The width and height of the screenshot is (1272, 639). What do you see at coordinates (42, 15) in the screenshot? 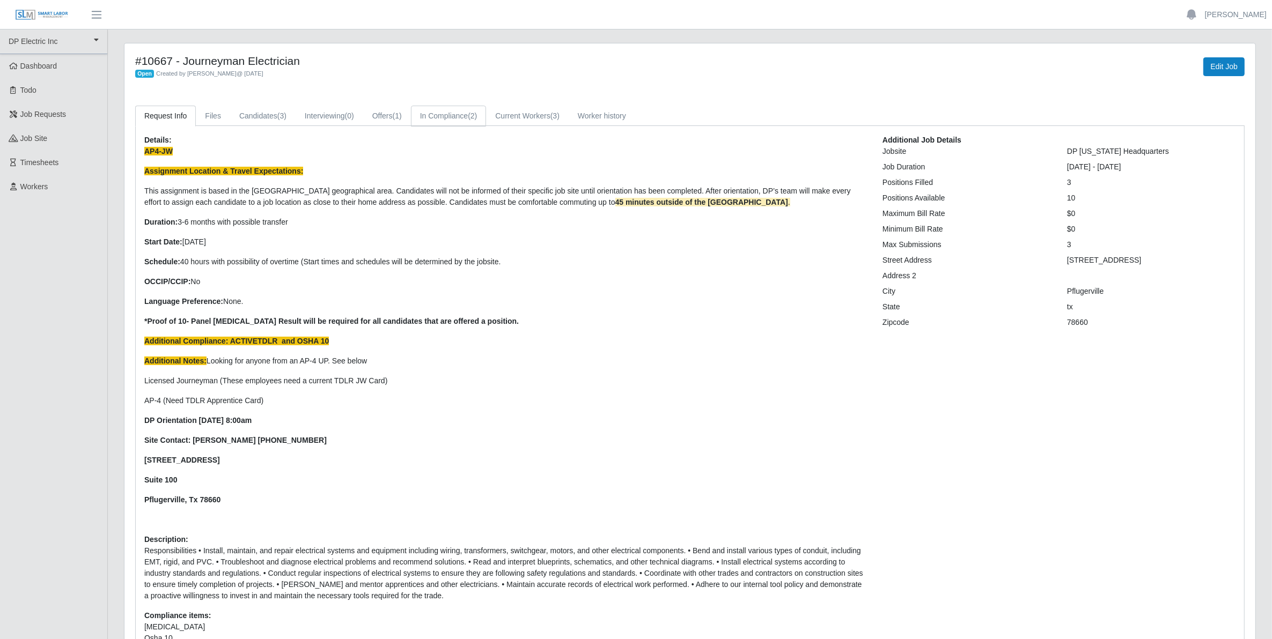
I see `img: SLM Logo` at bounding box center [42, 15].